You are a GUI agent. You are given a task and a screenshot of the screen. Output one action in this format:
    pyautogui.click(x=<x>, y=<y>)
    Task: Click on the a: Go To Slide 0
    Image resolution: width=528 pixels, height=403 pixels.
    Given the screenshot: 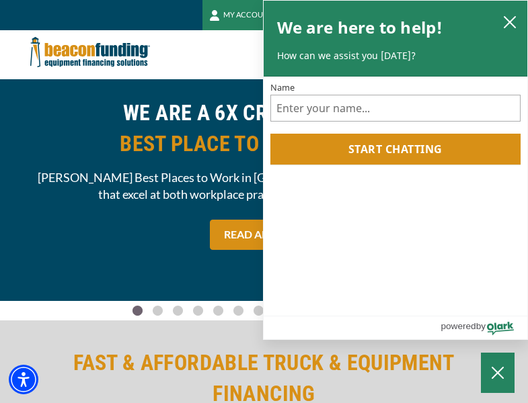 What is the action you would take?
    pyautogui.click(x=138, y=310)
    